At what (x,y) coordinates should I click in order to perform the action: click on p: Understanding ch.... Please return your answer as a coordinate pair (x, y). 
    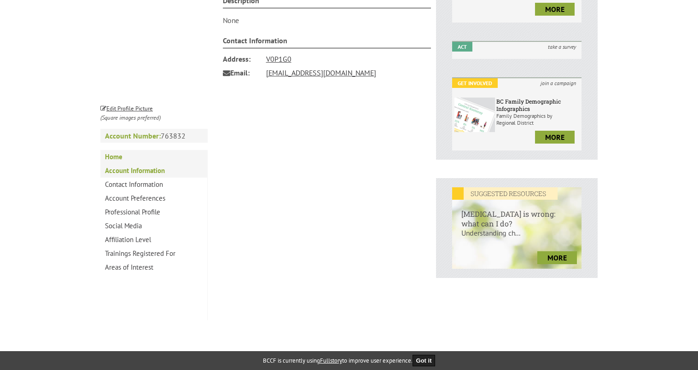
    Looking at the image, I should click on (517, 238).